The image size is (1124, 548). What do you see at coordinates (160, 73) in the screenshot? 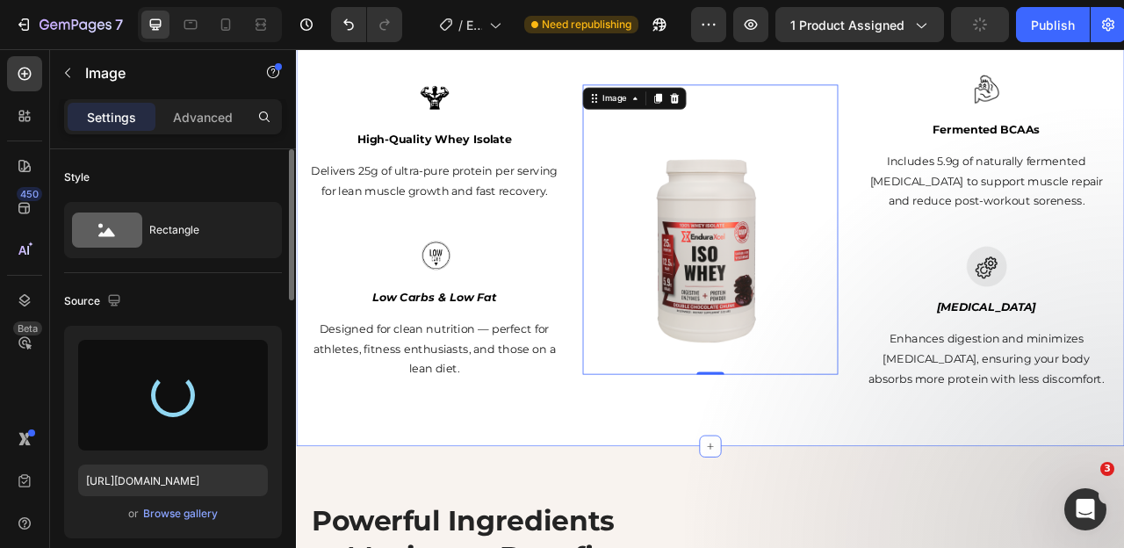
I see `p: Image` at bounding box center [160, 73].